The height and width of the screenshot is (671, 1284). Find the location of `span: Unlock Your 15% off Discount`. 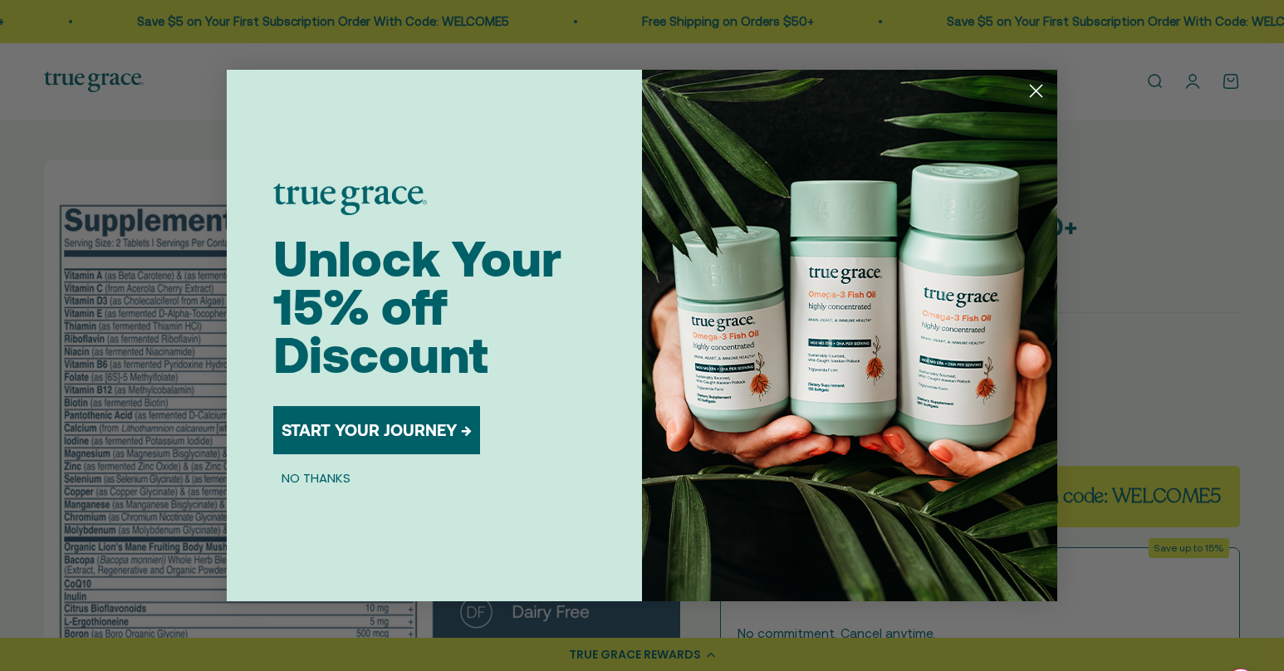

span: Unlock Your 15% off Discount is located at coordinates (417, 306).